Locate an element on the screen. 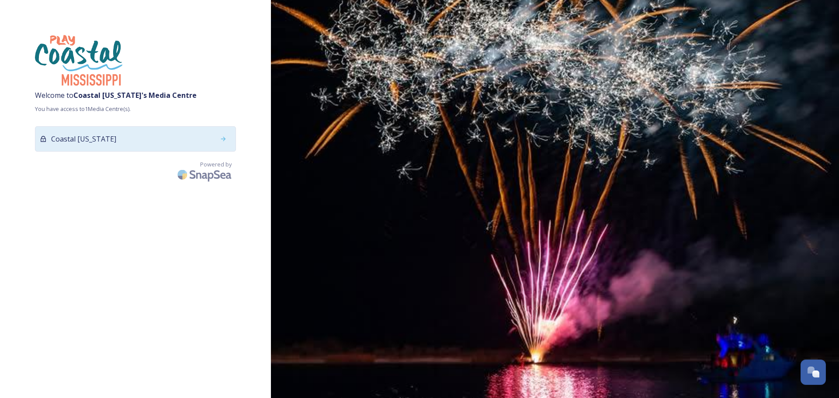  img: SnapSea Logo is located at coordinates (205, 174).